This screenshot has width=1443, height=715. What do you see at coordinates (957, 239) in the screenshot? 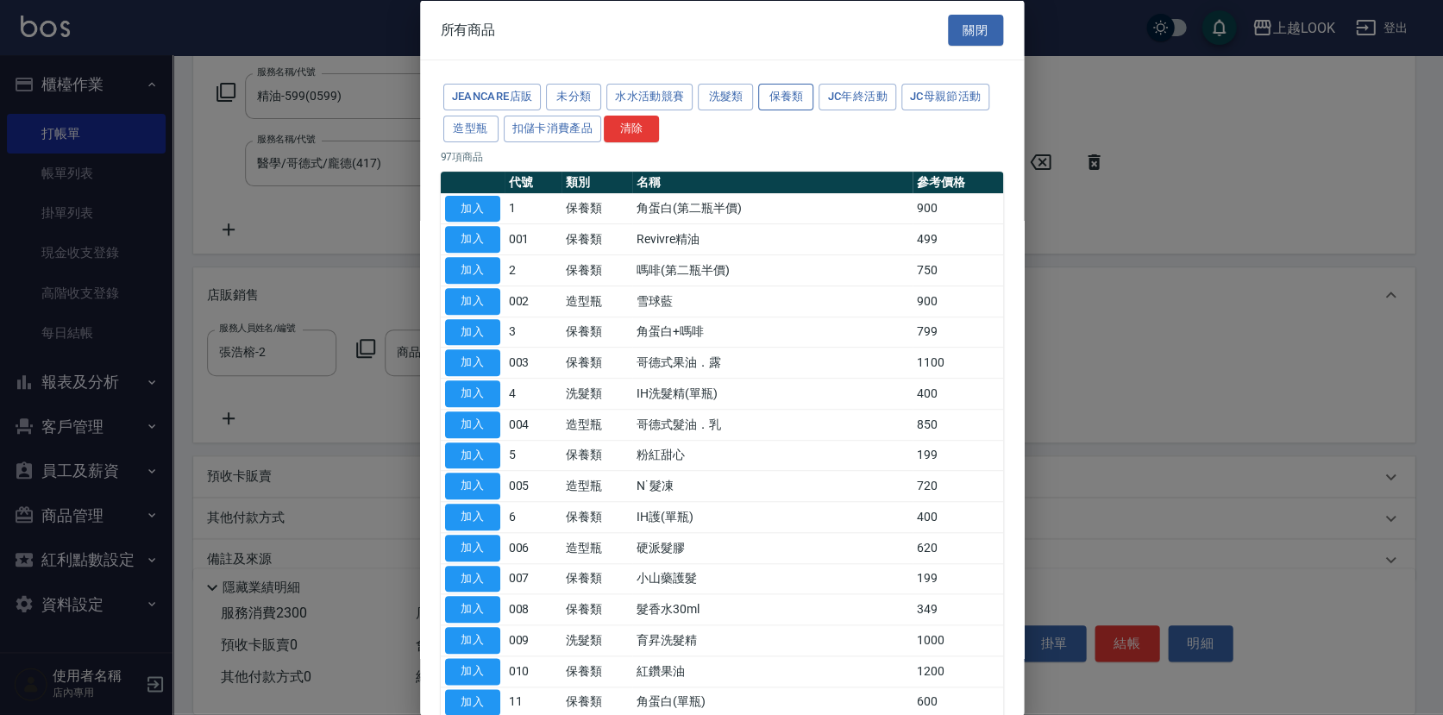
I see `td: 499` at bounding box center [957, 239].